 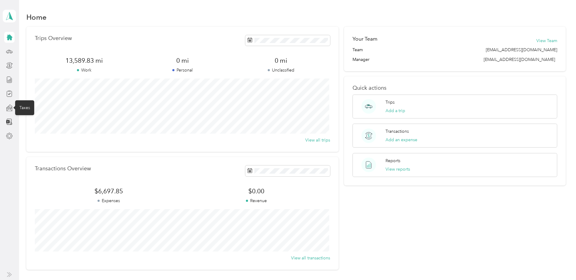 I want to click on span: $0.00, so click(x=257, y=191).